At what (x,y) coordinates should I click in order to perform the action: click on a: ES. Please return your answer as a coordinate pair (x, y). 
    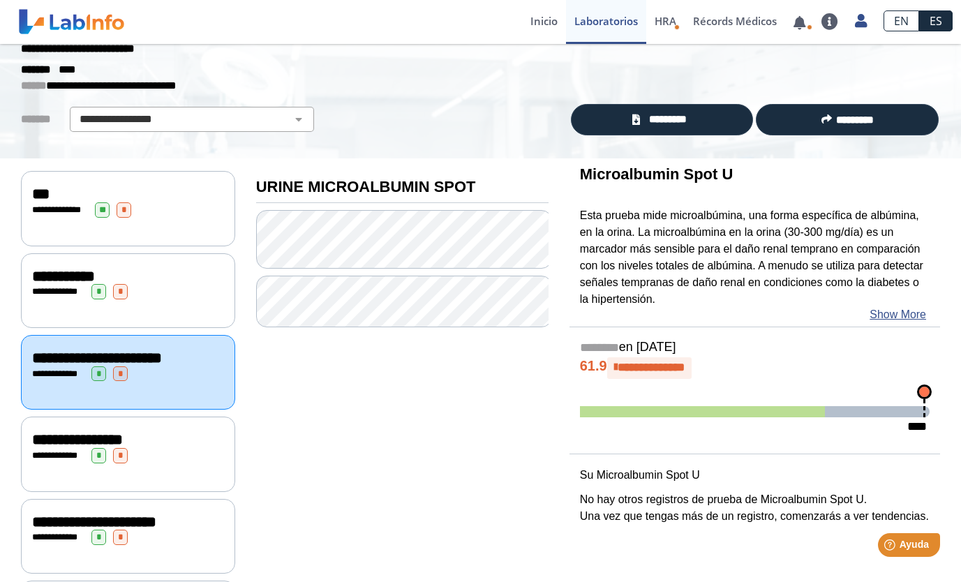
    Looking at the image, I should click on (936, 21).